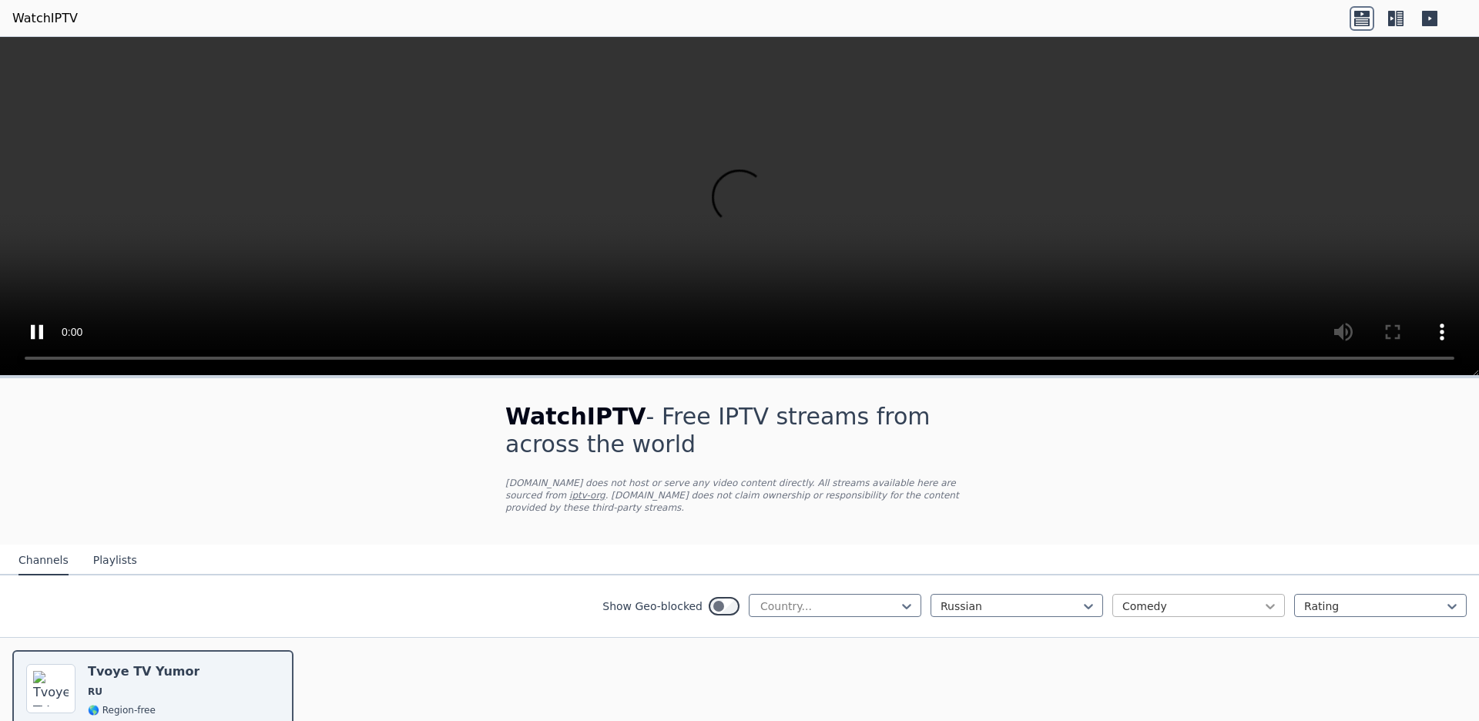 This screenshot has width=1479, height=721. What do you see at coordinates (51, 689) in the screenshot?
I see `img: Tvoye TV Yumor` at bounding box center [51, 689].